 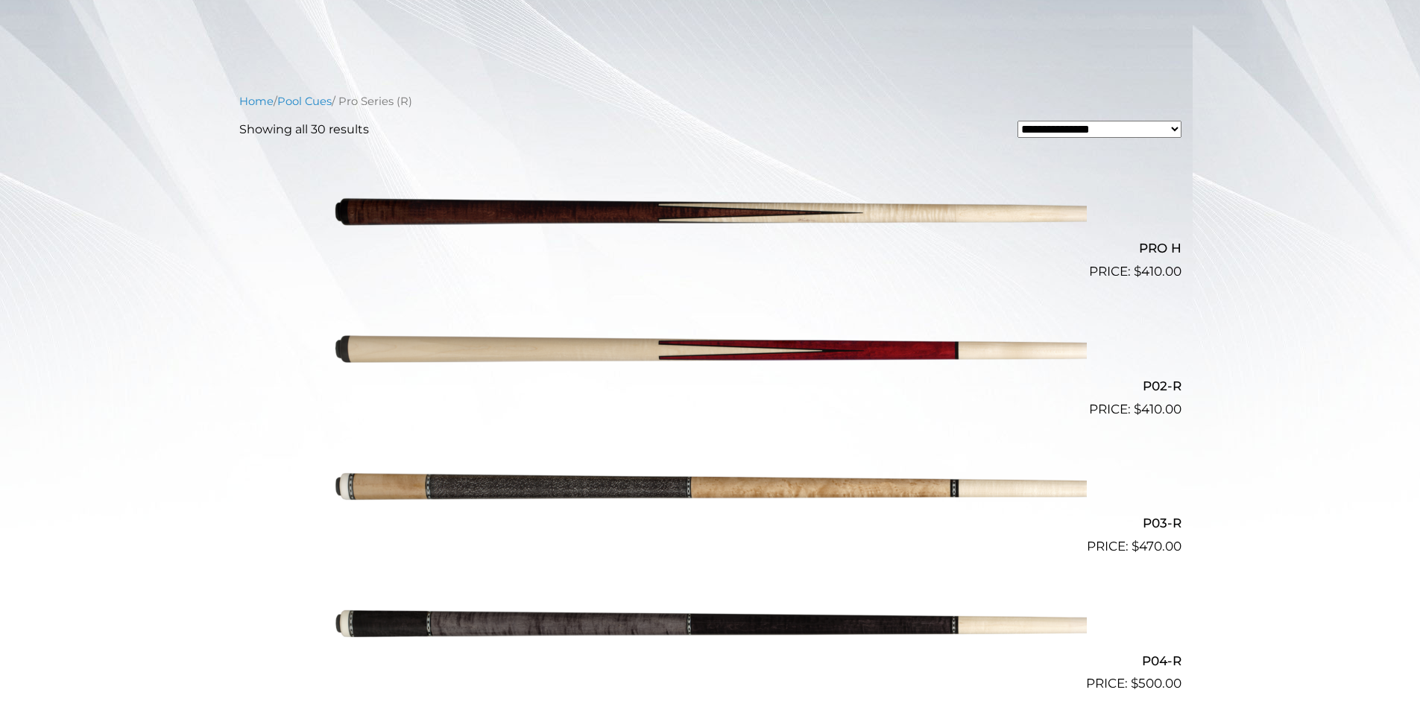 I want to click on nav: Breadcrumb, so click(x=710, y=101).